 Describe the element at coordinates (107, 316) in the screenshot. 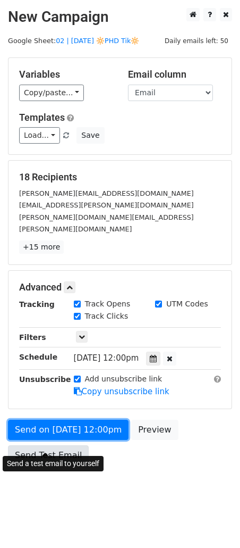

I see `label: Track Clicks` at that location.